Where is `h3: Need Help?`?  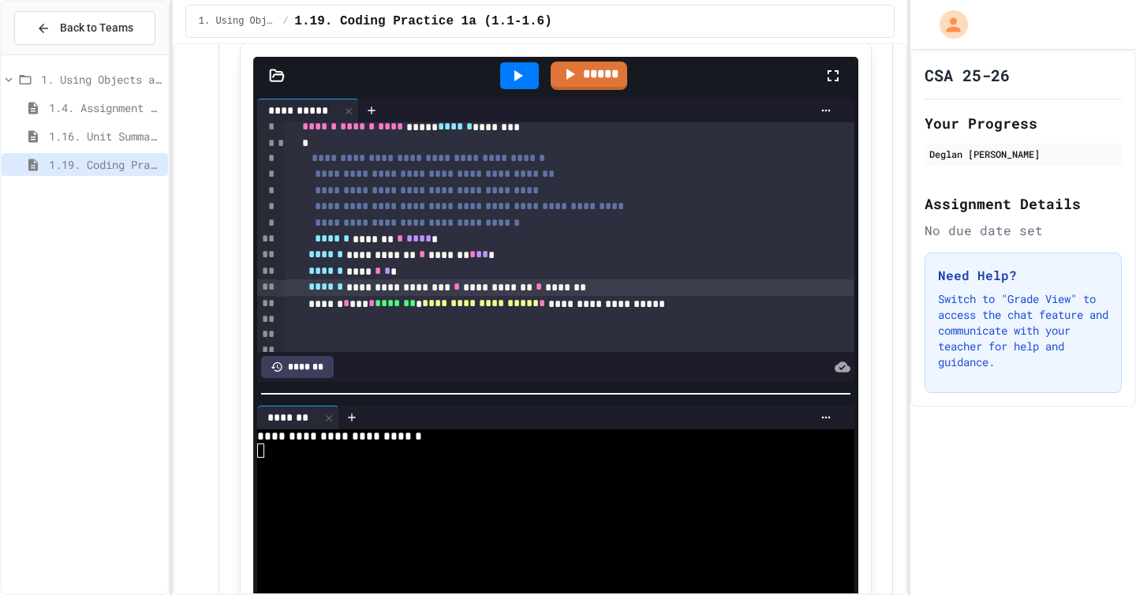
h3: Need Help? is located at coordinates (1023, 275).